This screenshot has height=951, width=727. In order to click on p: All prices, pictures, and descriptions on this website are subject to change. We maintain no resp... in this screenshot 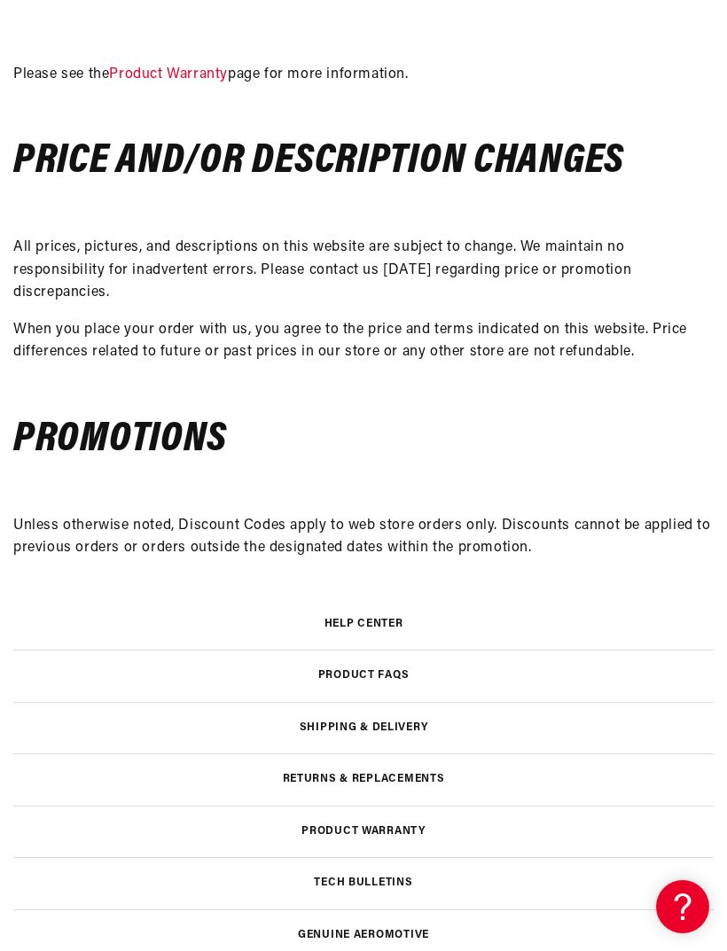, I will do `click(363, 270)`.